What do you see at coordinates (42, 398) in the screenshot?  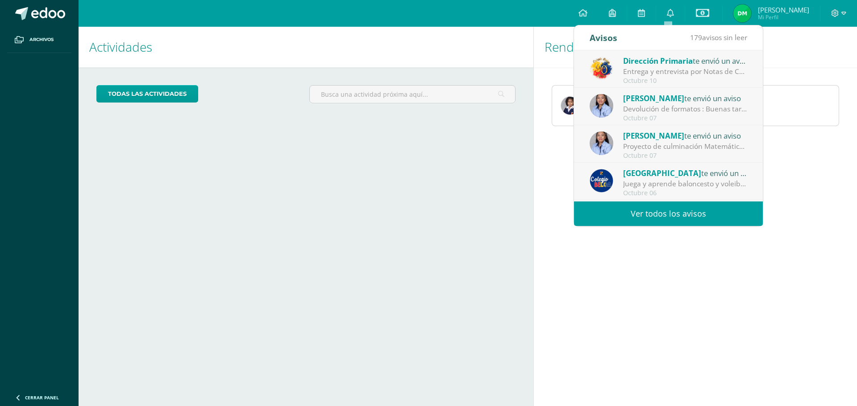 I see `span: Cerrar panel` at bounding box center [42, 398].